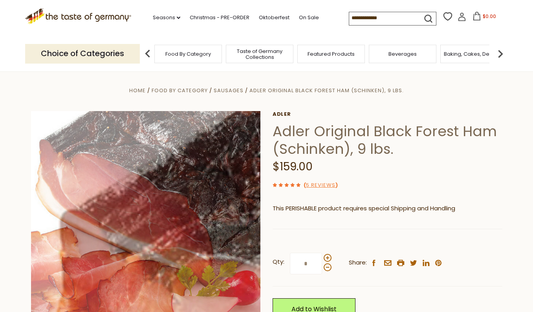 This screenshot has width=533, height=312. Describe the element at coordinates (219, 18) in the screenshot. I see `a: Christmas - PRE-ORDER` at that location.